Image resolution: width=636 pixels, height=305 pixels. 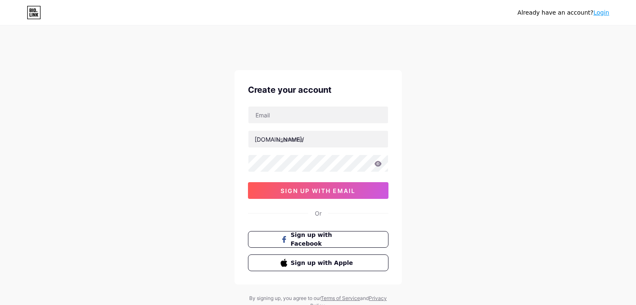 I want to click on span: Sign up with Facebook, so click(x=323, y=239).